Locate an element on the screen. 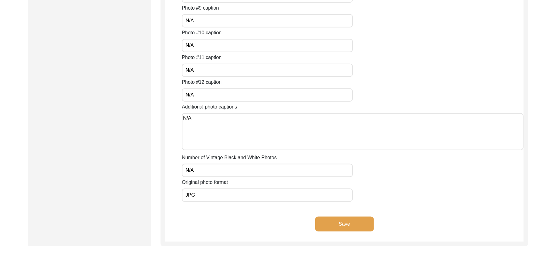 This screenshot has height=264, width=556. label: Photo #12 caption is located at coordinates (202, 82).